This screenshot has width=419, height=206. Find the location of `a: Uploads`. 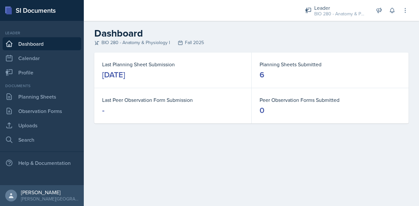

a: Uploads is located at coordinates (42, 126).